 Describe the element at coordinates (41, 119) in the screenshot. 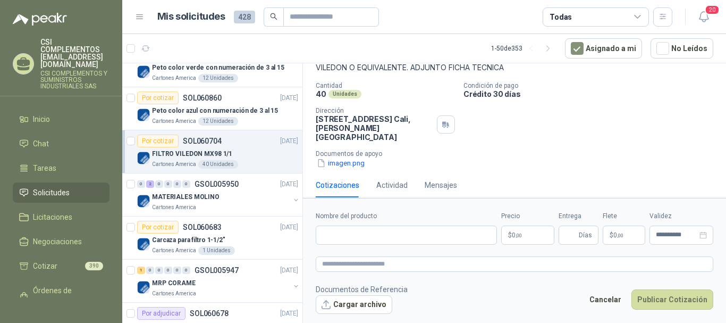

I see `span: Inicio` at that location.